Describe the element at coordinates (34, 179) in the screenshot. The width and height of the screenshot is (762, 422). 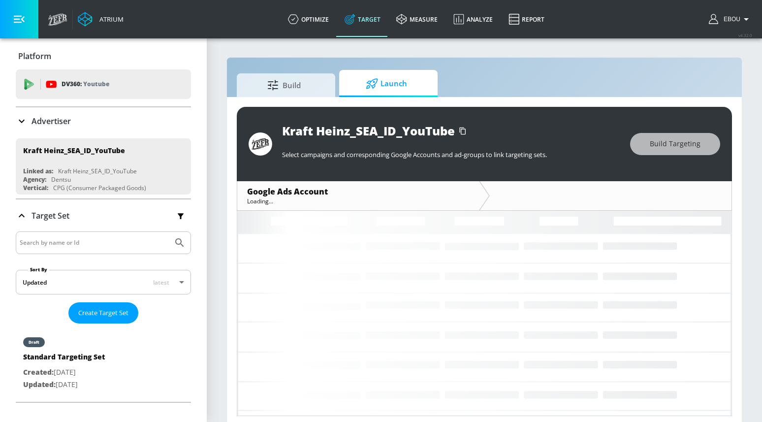
I see `div: Agency:` at that location.